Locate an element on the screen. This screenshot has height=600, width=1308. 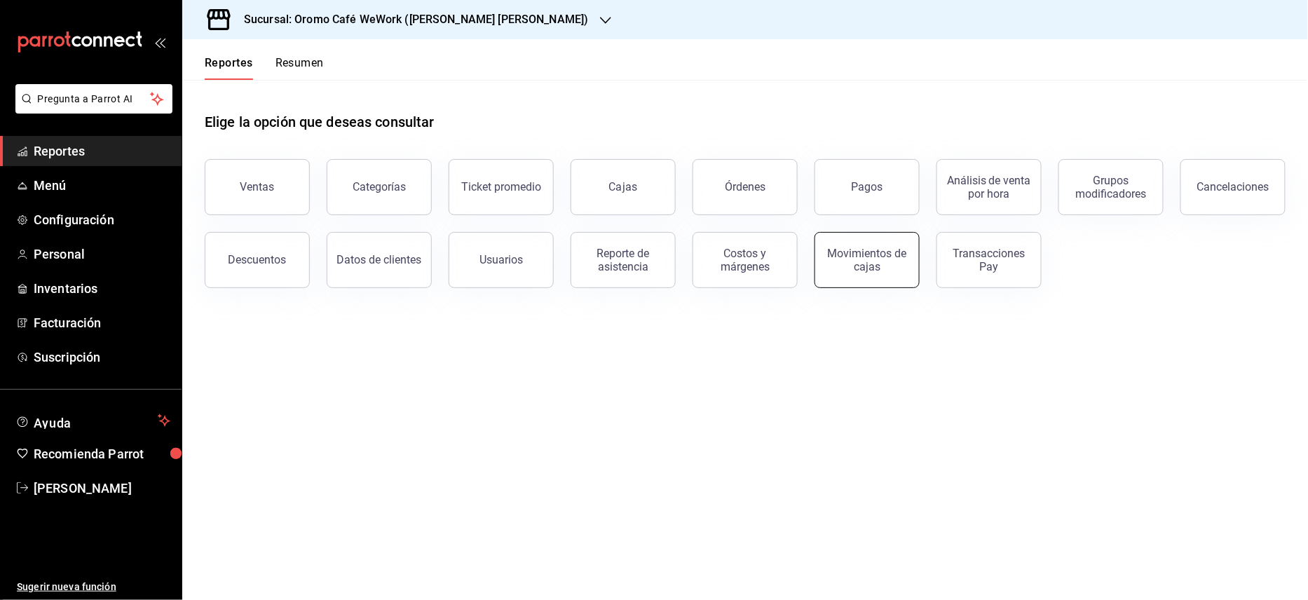
button: Descuentos is located at coordinates (257, 260).